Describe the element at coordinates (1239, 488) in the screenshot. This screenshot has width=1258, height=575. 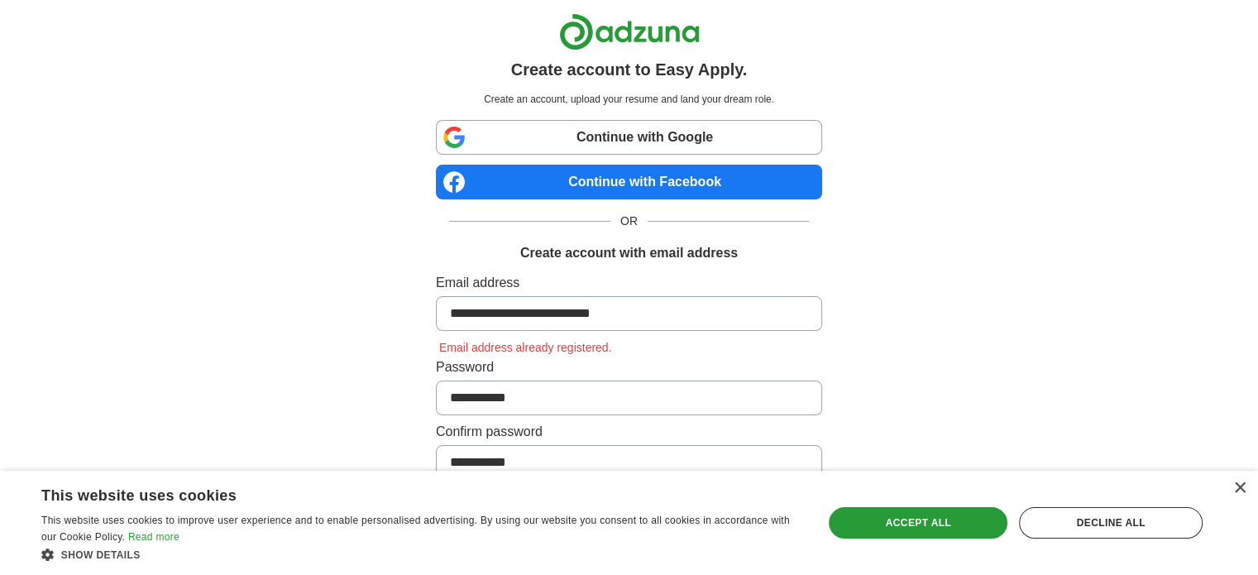
I see `div: Close` at that location.